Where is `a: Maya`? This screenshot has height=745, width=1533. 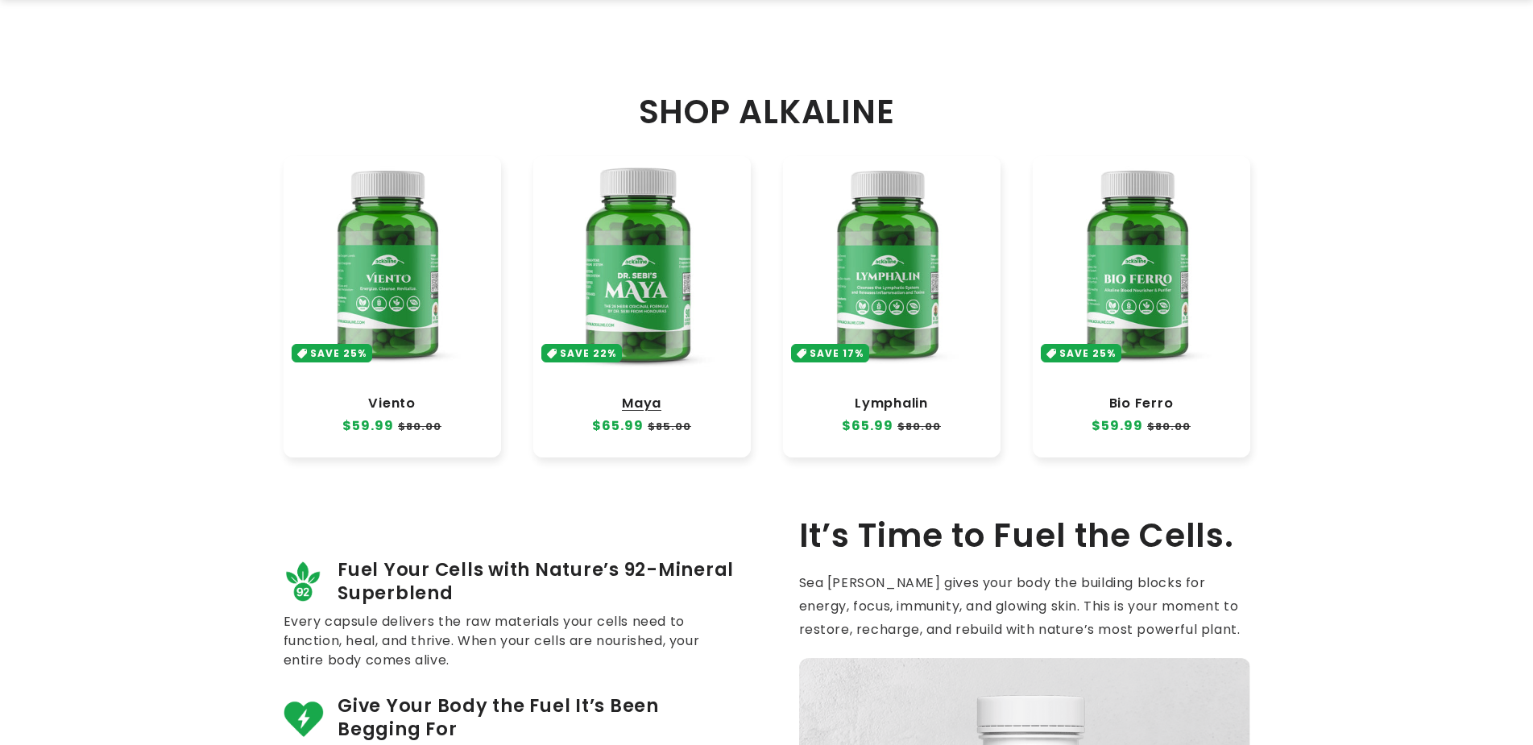
a: Maya is located at coordinates (642, 404).